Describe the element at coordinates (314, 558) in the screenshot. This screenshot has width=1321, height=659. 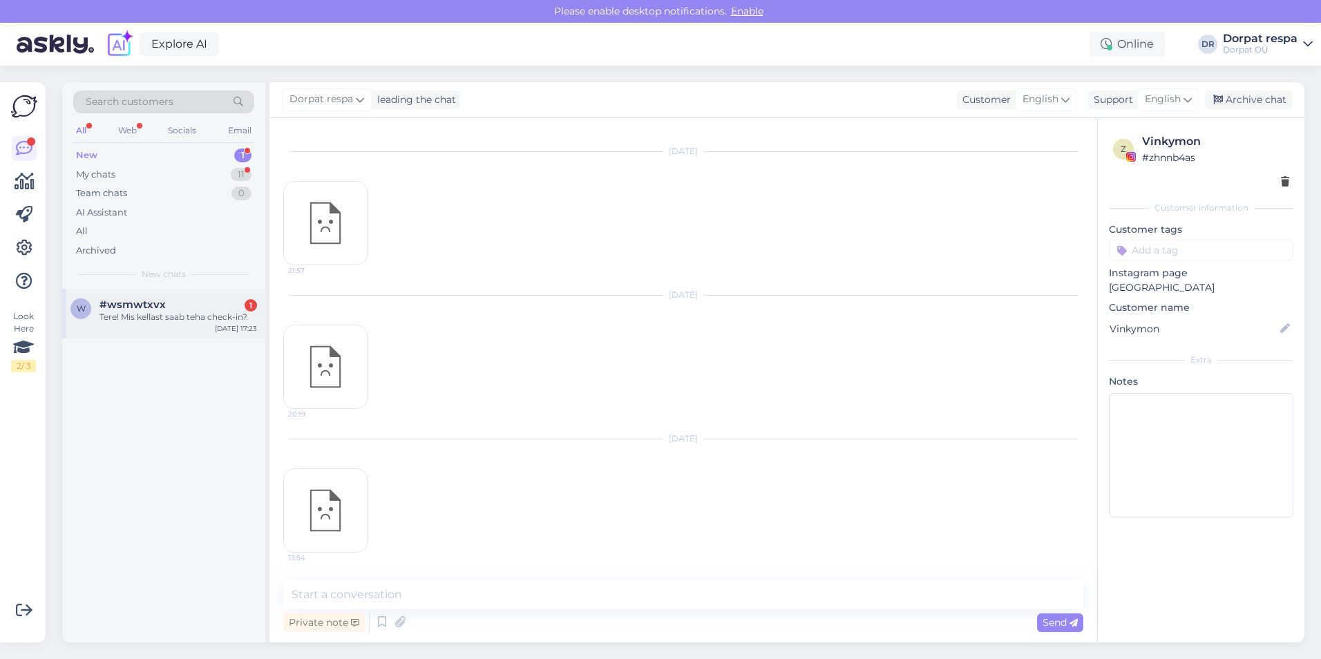
I see `span: 13:54` at that location.